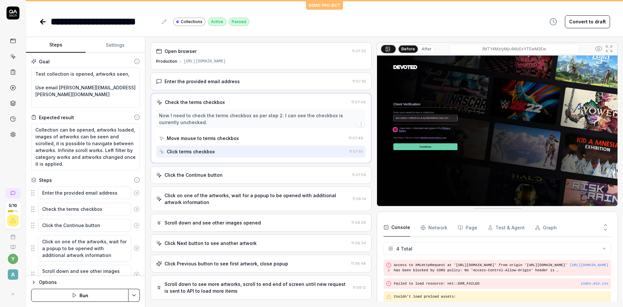 The height and width of the screenshot is (307, 623). I want to click on button: Test & Agent, so click(506, 228).